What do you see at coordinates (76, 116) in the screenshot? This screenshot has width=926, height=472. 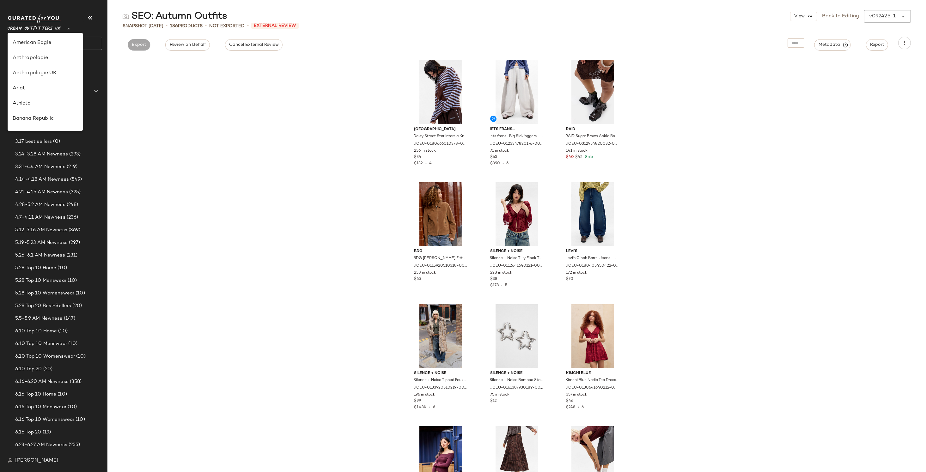 I see `span: (520)` at bounding box center [76, 116].